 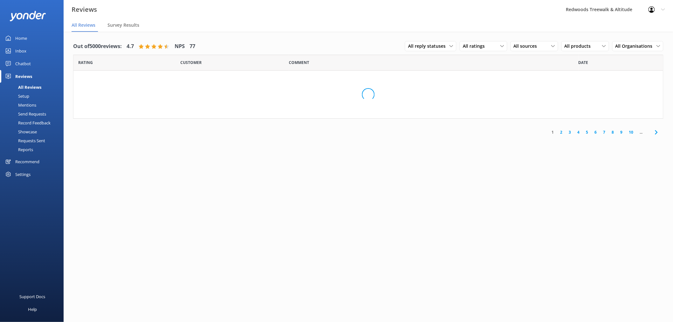 What do you see at coordinates (562, 132) in the screenshot?
I see `a: 2` at bounding box center [562, 132].